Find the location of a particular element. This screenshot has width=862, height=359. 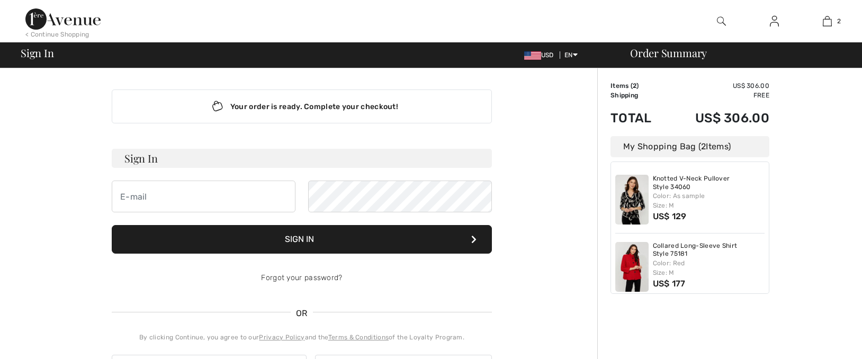

div: Order Summary is located at coordinates (736, 53).